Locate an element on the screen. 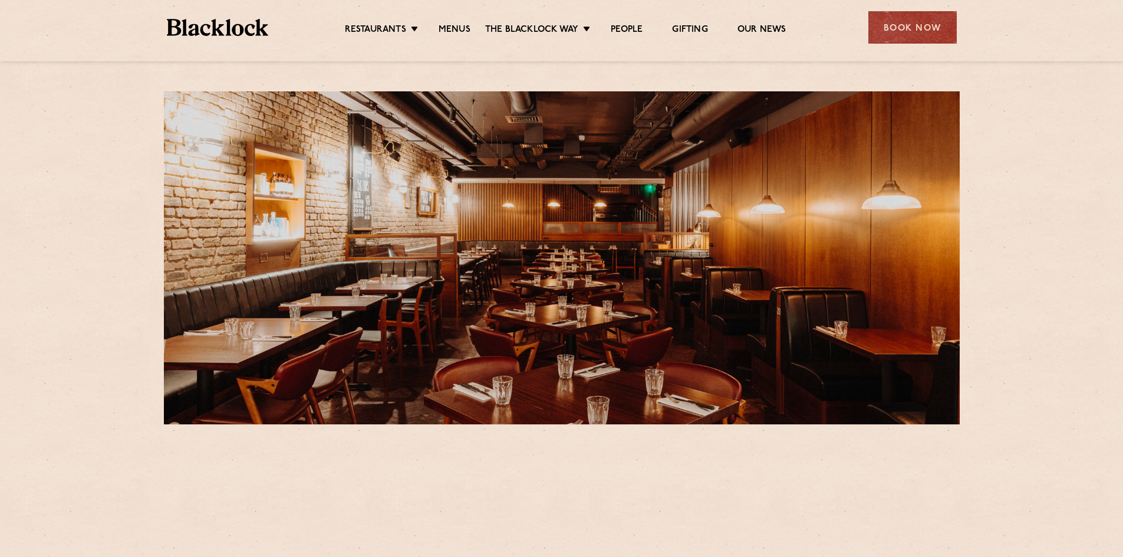 The width and height of the screenshot is (1123, 557). a: The Blacklock Way is located at coordinates (532, 31).